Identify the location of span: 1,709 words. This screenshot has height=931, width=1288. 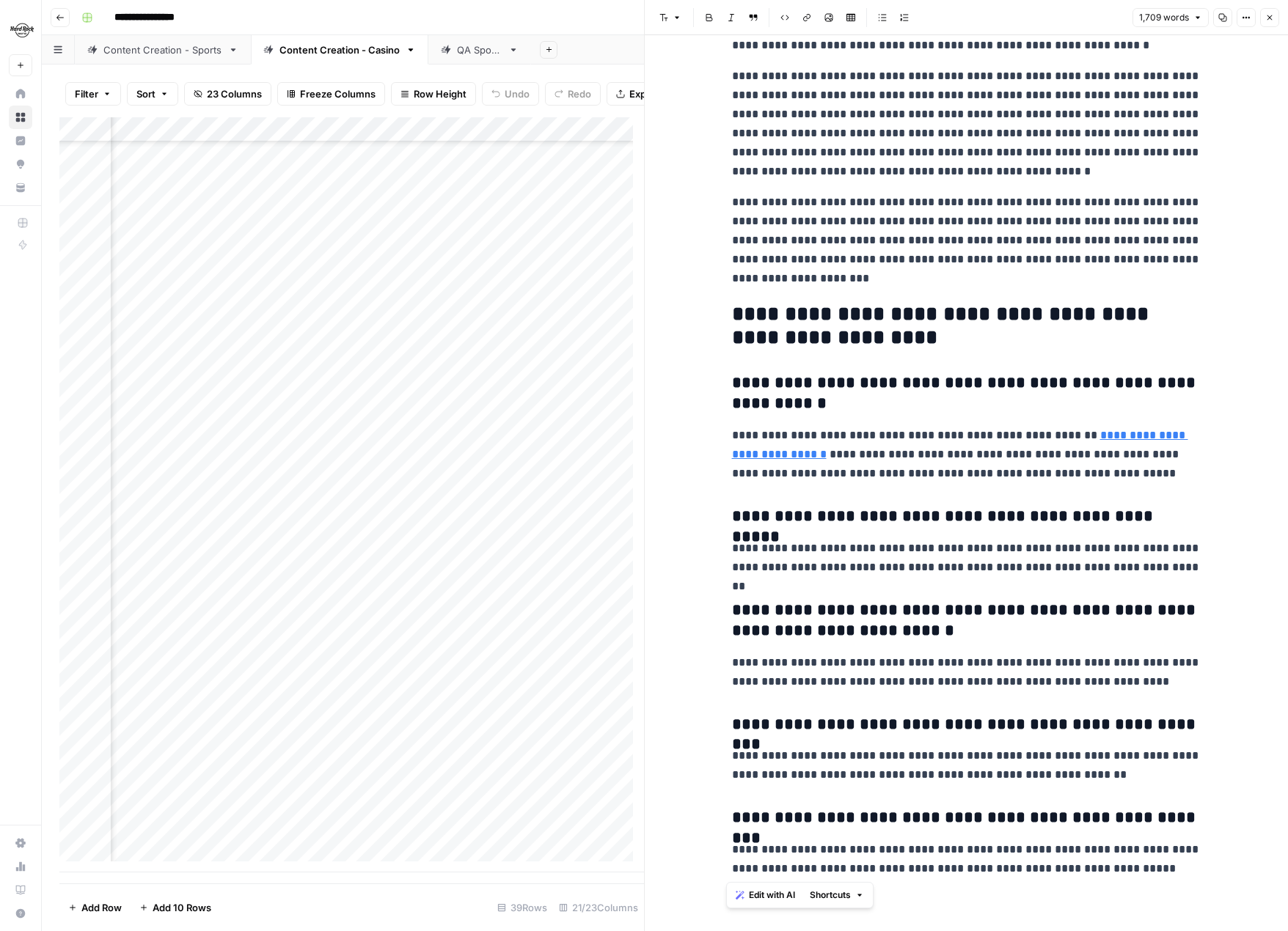
(1164, 18).